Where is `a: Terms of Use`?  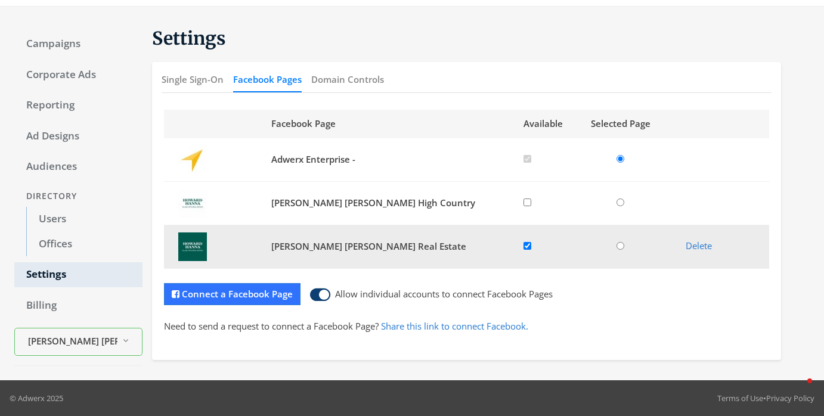
a: Terms of Use is located at coordinates (740, 398).